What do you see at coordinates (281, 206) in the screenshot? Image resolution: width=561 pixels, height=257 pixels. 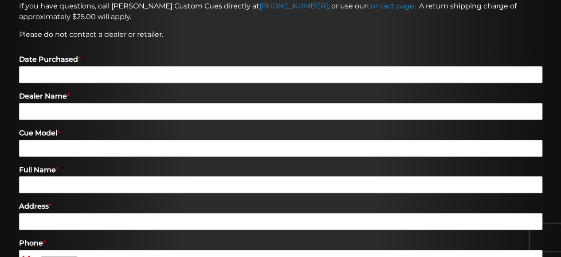 I see `label: Address` at bounding box center [281, 206].